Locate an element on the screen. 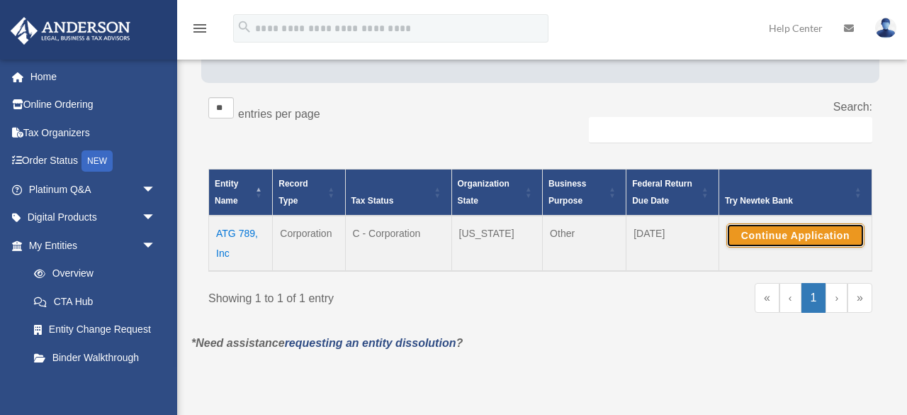 The width and height of the screenshot is (907, 415). em: *Need assistance ? is located at coordinates (327, 342).